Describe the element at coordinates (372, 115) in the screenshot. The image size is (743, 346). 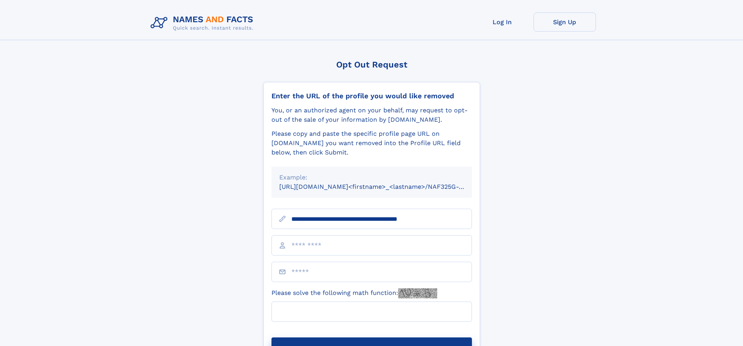
I see `div: You, or an authorized agent on your behalf, may request to opt-out of the sale of your informatio...` at that location.